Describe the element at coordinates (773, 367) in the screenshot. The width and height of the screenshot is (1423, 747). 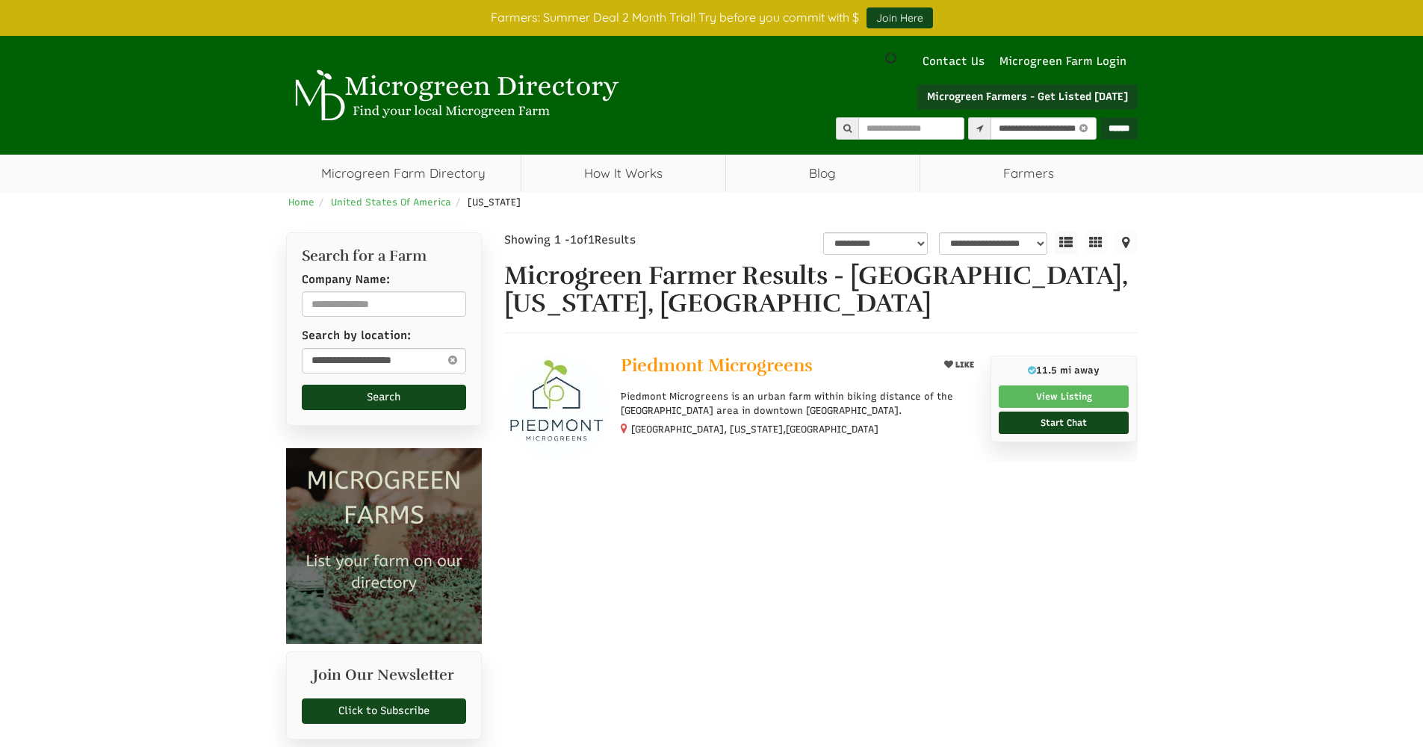
I see `a: Piedmont Microgreens` at that location.